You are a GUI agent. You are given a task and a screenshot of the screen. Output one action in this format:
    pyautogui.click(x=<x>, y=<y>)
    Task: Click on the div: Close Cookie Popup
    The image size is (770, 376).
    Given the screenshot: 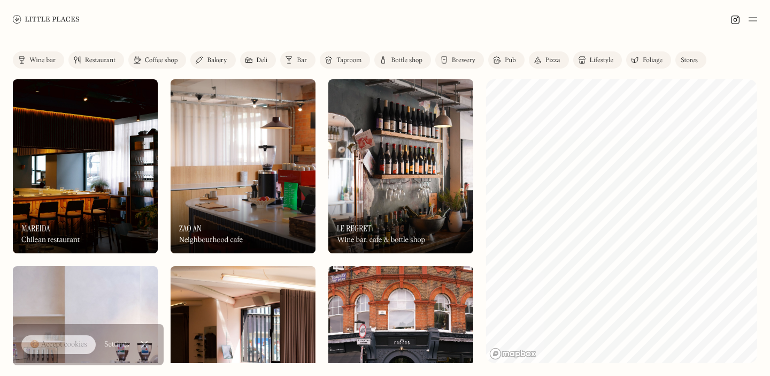 What is the action you would take?
    pyautogui.click(x=144, y=344)
    